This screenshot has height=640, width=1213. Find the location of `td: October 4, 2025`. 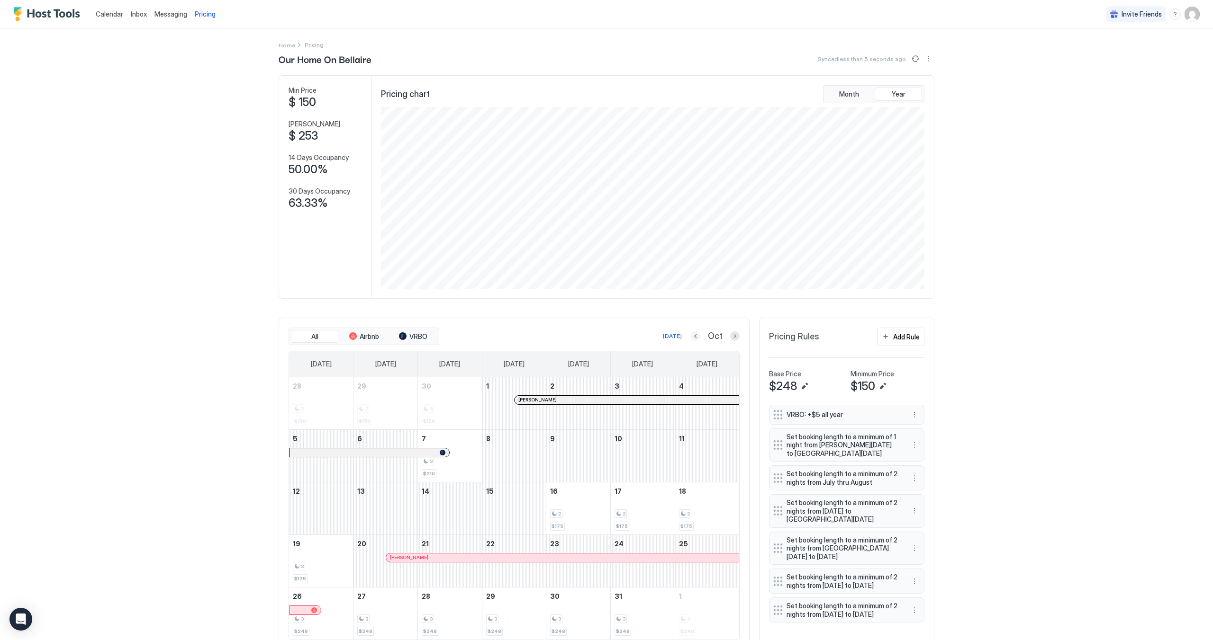

td: October 4, 2025 is located at coordinates (707, 404).